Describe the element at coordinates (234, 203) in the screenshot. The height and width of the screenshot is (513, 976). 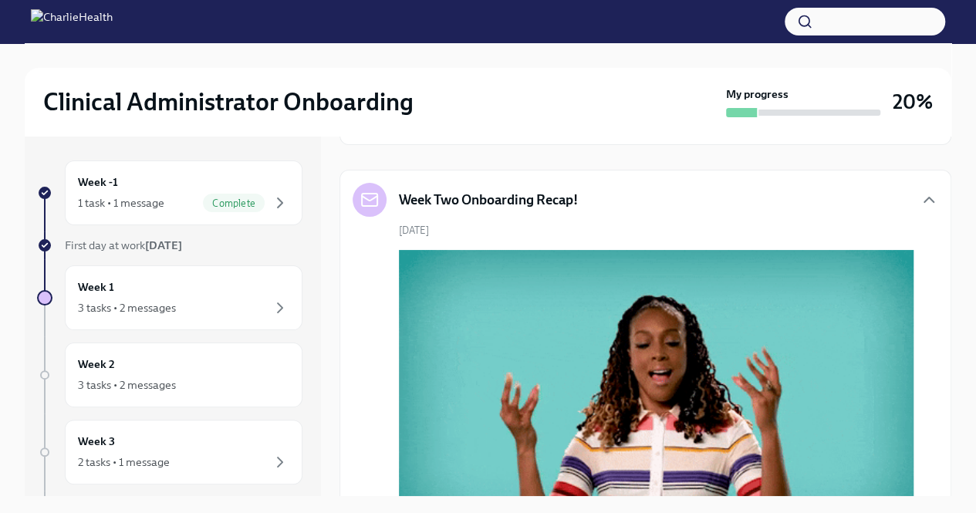
I see `span: Complete` at that location.